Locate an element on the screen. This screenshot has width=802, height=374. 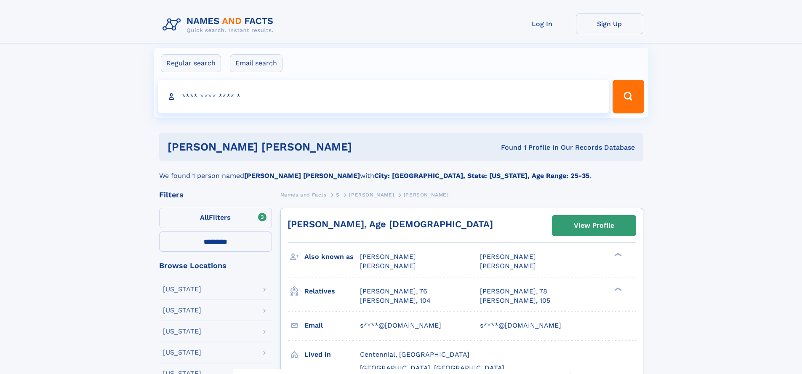
div: Filters is located at coordinates (216, 195).